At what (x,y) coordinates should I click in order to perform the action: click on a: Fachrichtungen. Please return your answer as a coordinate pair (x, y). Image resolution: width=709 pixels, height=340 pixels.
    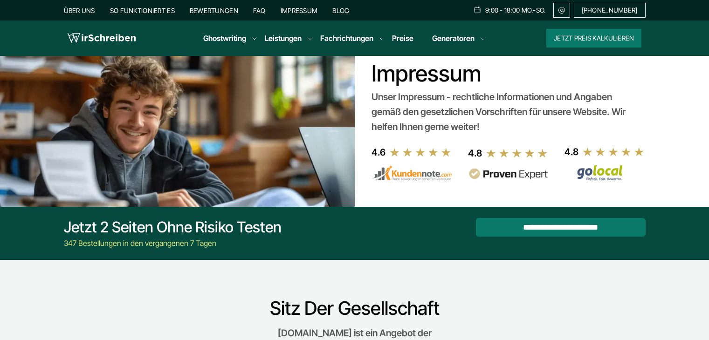
    Looking at the image, I should click on (347, 38).